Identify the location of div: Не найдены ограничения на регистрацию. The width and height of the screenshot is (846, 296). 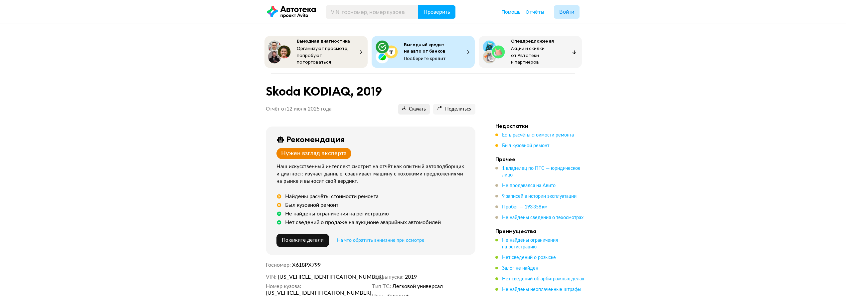
(337, 213).